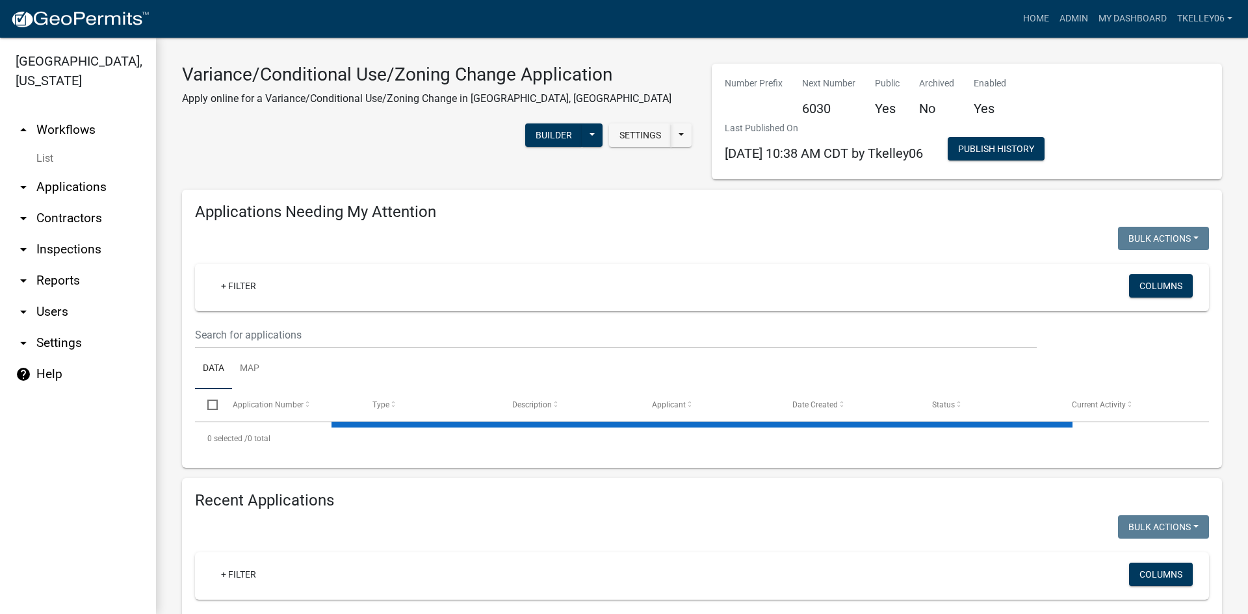 This screenshot has width=1248, height=614. I want to click on p: Number Prefix, so click(753, 83).